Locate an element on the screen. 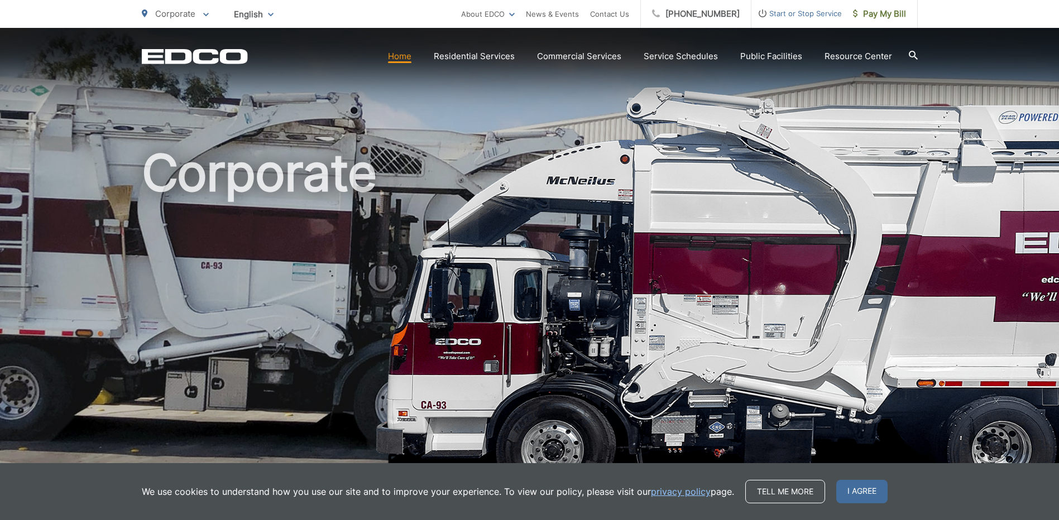 The height and width of the screenshot is (520, 1059). a: Contact Us is located at coordinates (610, 14).